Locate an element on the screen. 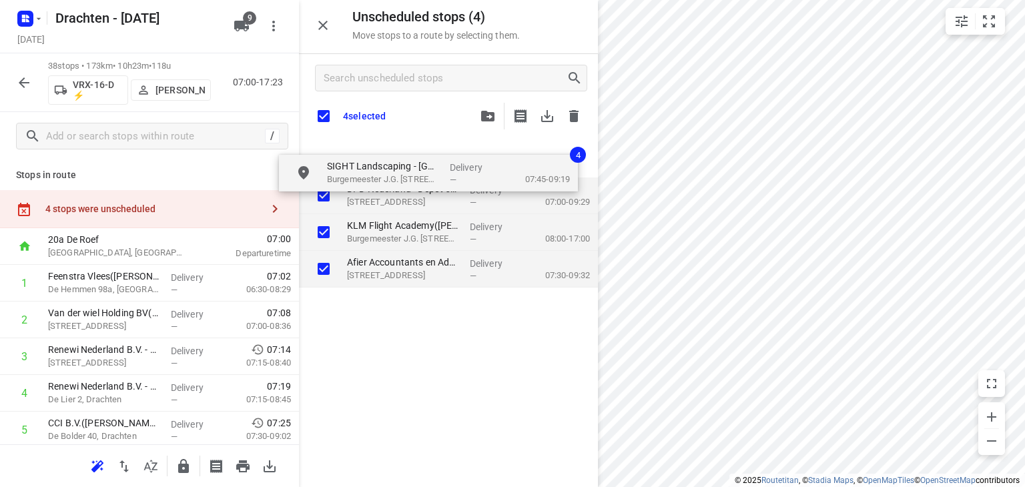  span: 9 is located at coordinates (250, 18).